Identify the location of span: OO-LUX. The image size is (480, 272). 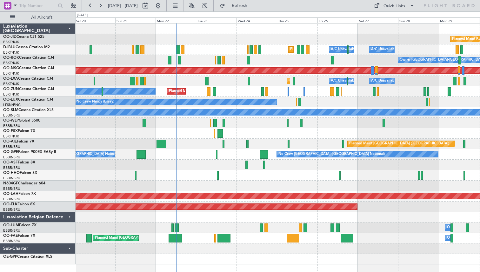
(10, 100).